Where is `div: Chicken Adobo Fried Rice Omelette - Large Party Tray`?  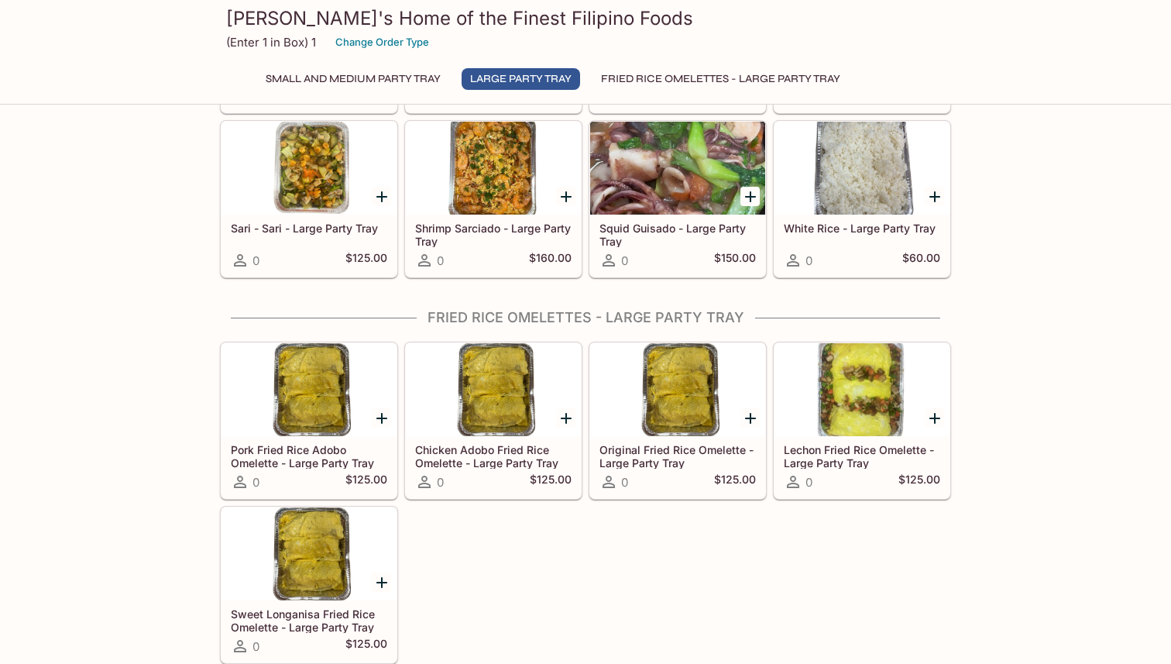
div: Chicken Adobo Fried Rice Omelette - Large Party Tray is located at coordinates (493, 390).